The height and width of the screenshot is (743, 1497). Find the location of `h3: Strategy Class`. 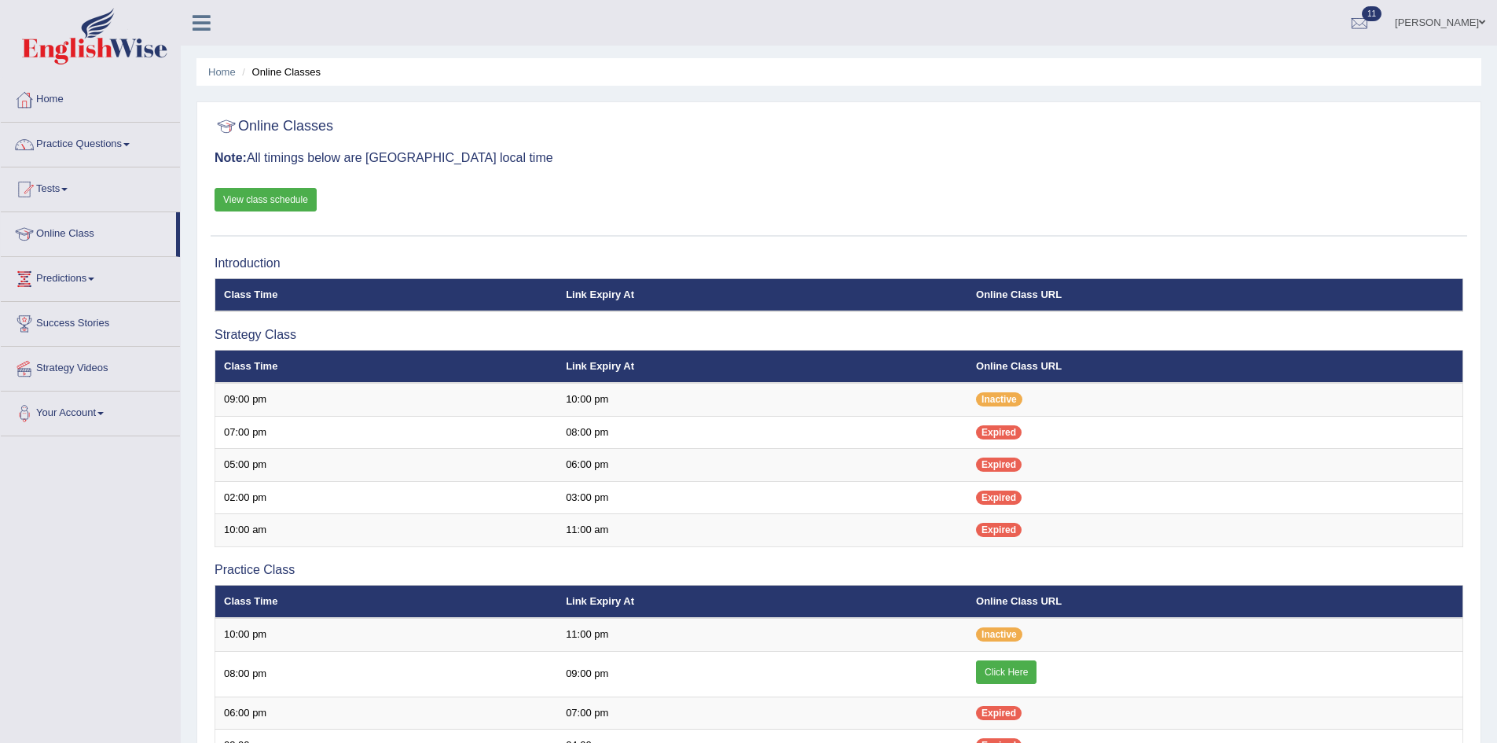

h3: Strategy Class is located at coordinates (839, 335).